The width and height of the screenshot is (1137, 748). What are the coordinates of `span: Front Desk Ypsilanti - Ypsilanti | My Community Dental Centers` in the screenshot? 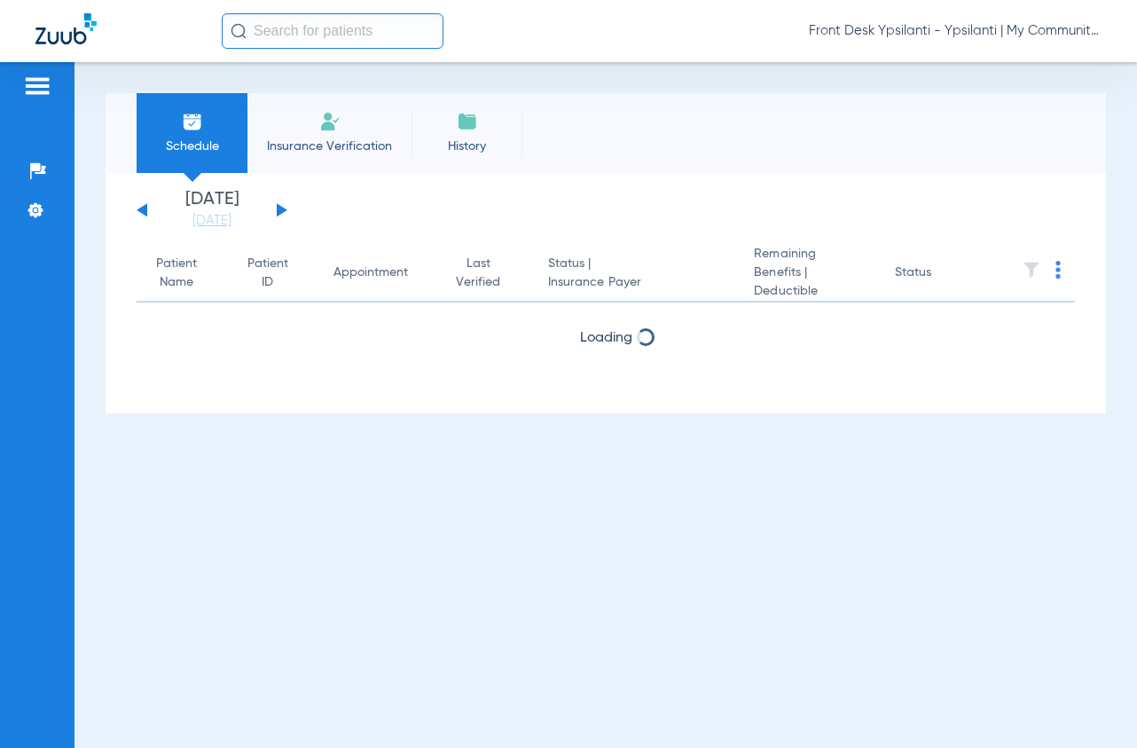 It's located at (956, 31).